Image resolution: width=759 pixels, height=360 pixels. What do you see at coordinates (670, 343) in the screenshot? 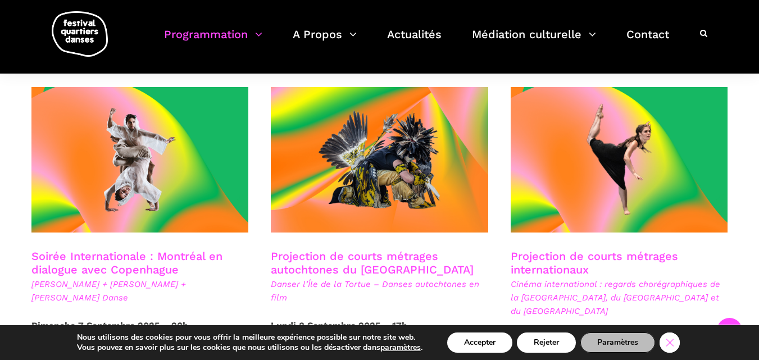
I see `button: Close GDPR Cookie Banner` at bounding box center [670, 343].